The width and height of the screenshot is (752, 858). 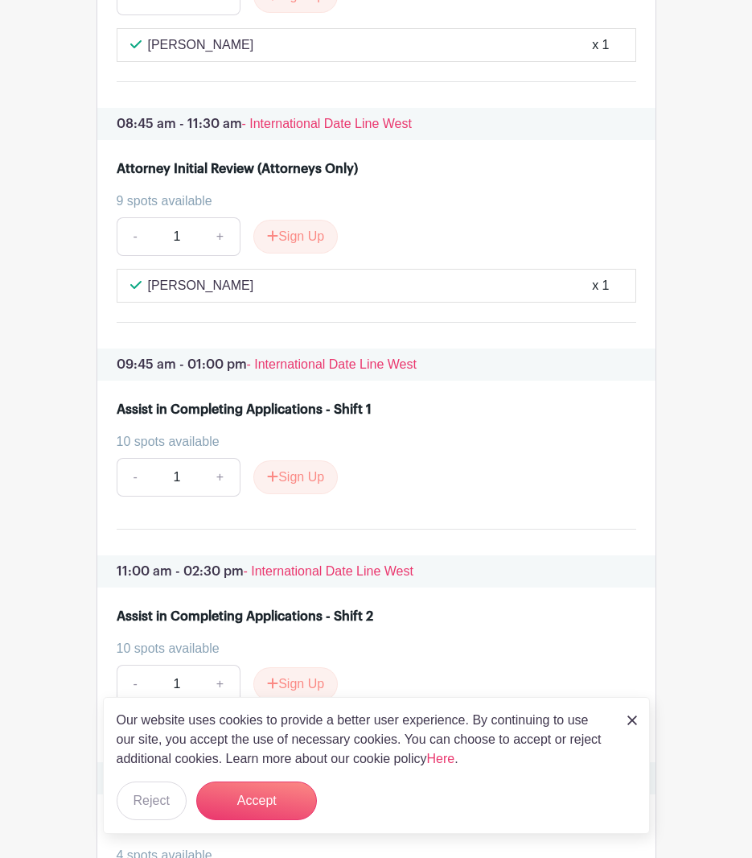 I want to click on p: 08:45 am - 11:30 am, so click(x=377, y=124).